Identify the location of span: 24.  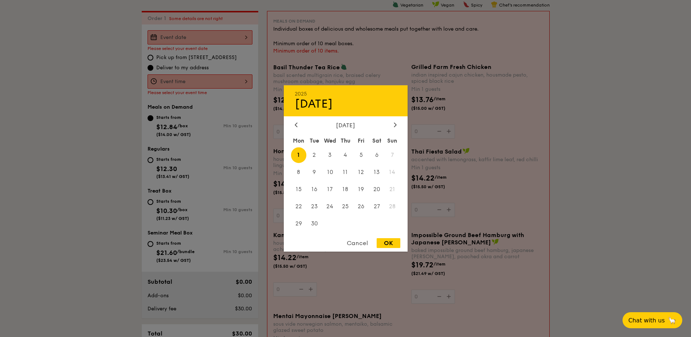
(330, 206).